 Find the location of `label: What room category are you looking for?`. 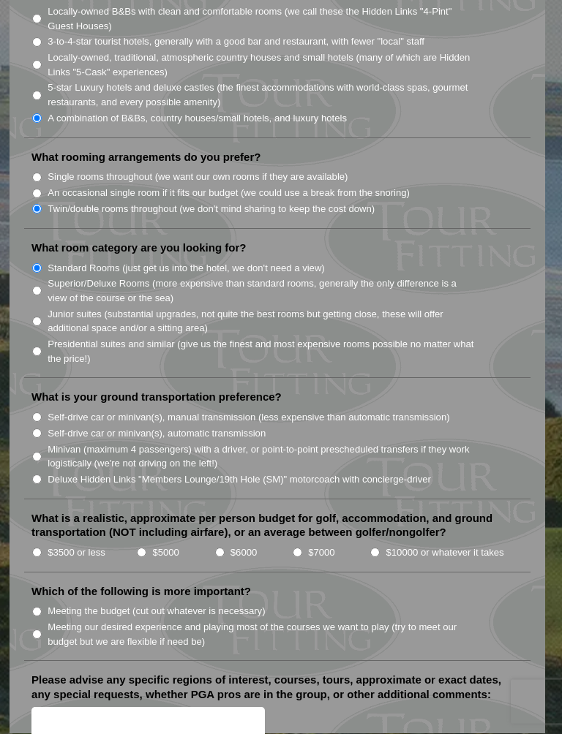

label: What room category are you looking for? is located at coordinates (138, 249).